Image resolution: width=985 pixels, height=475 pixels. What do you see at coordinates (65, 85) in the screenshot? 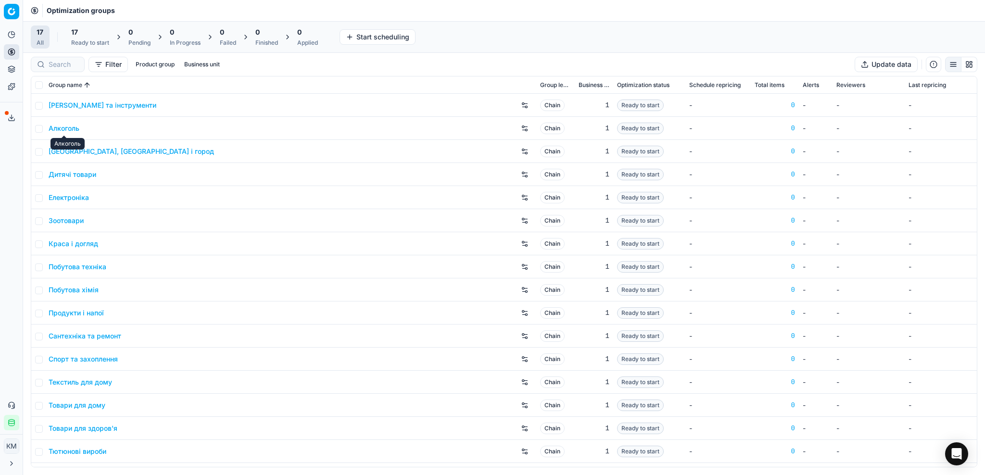
I see `span: Group name` at bounding box center [65, 85].